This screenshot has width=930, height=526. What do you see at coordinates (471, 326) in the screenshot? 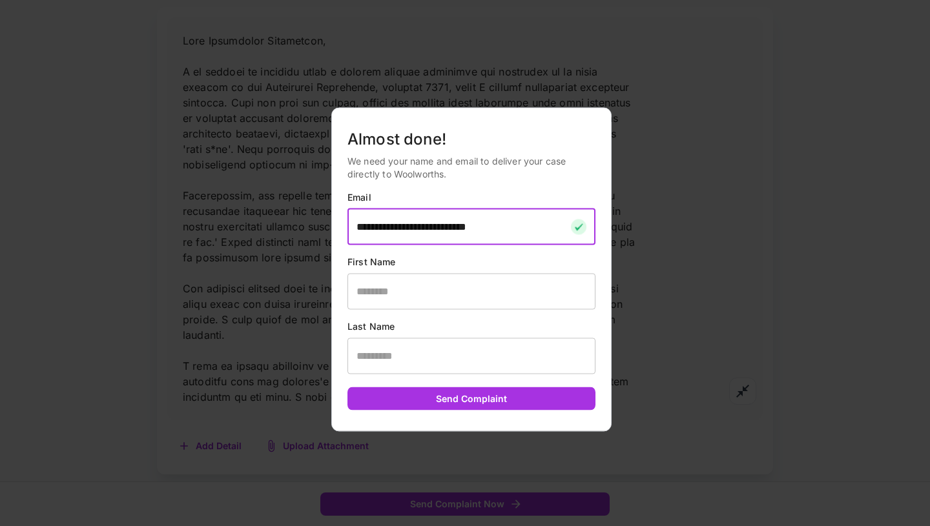
I see `p: Last Name` at bounding box center [471, 326].